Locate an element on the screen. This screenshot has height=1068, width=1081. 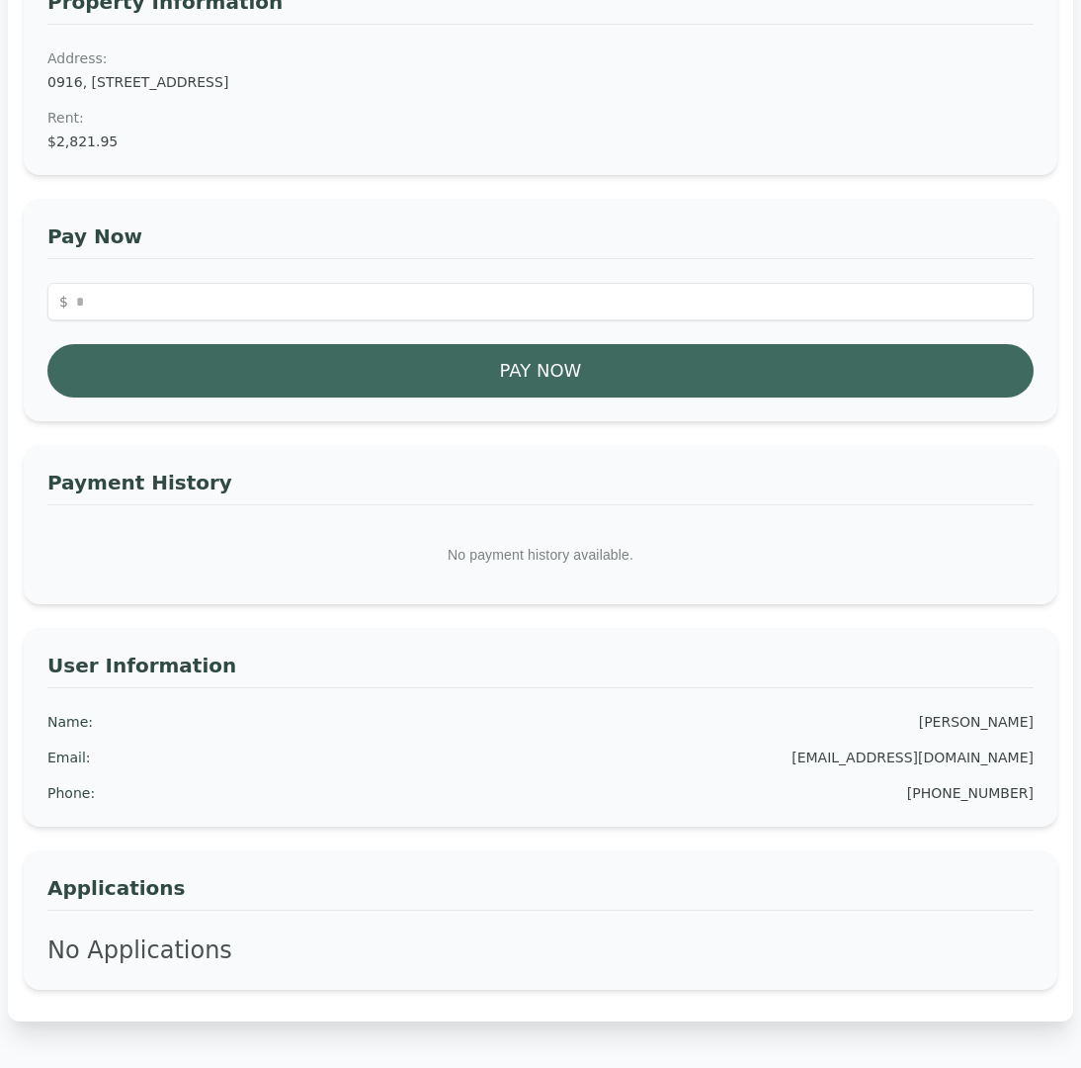
button: Pay Now is located at coordinates (541, 371).